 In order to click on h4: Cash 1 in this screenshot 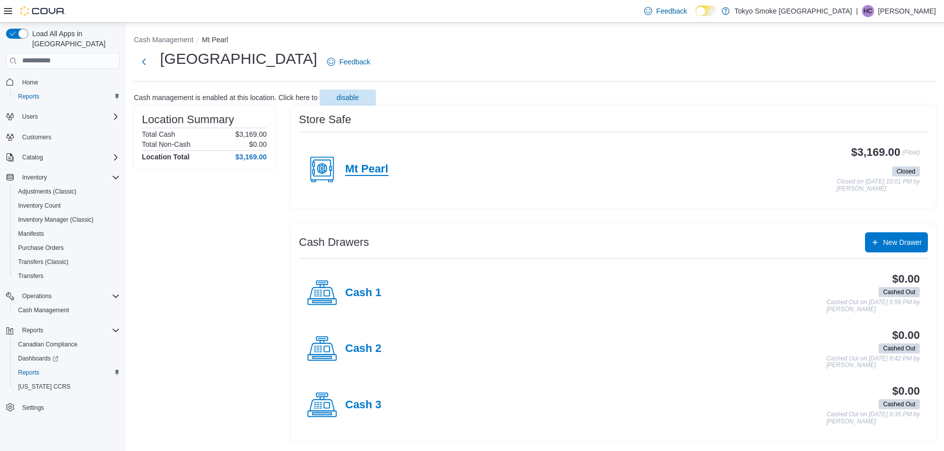, I will do `click(363, 293)`.